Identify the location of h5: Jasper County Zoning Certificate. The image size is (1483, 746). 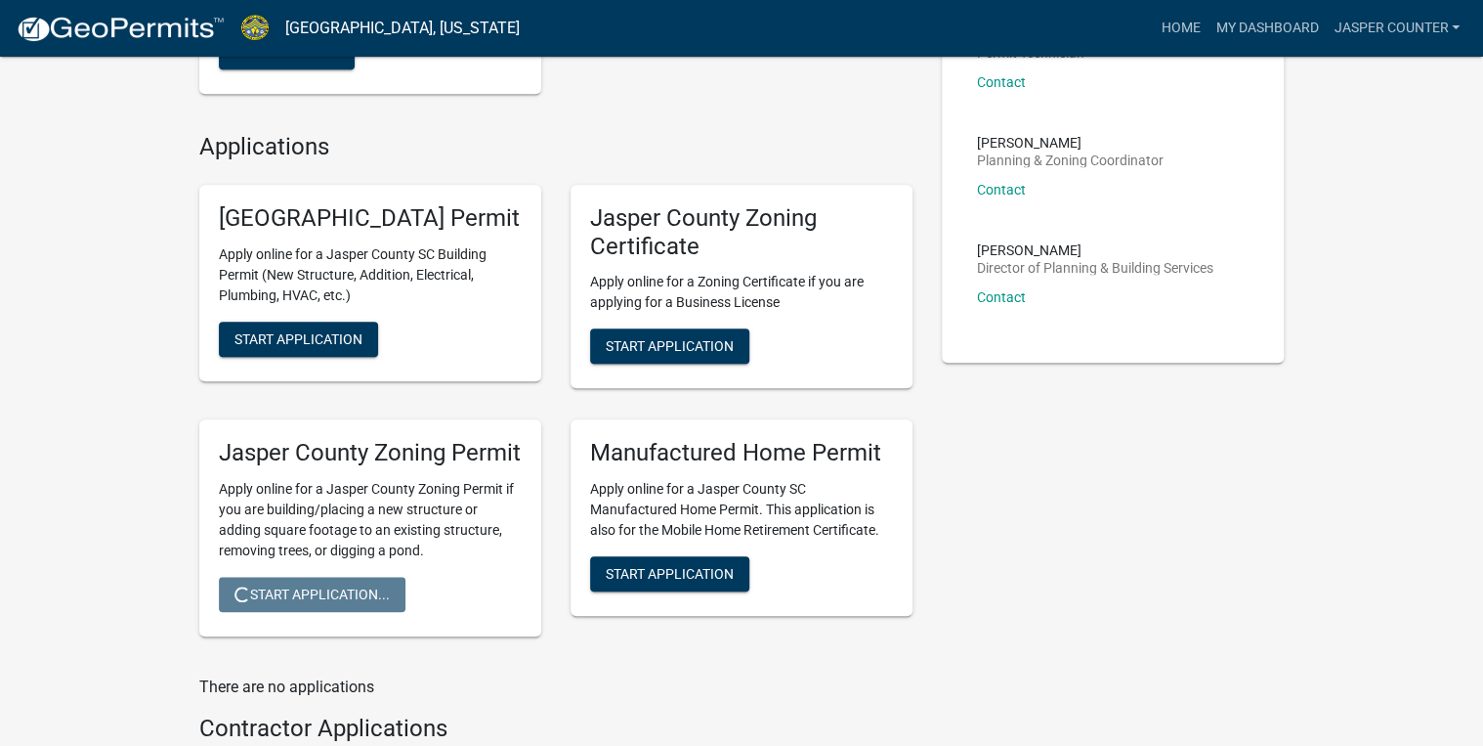
(742, 233).